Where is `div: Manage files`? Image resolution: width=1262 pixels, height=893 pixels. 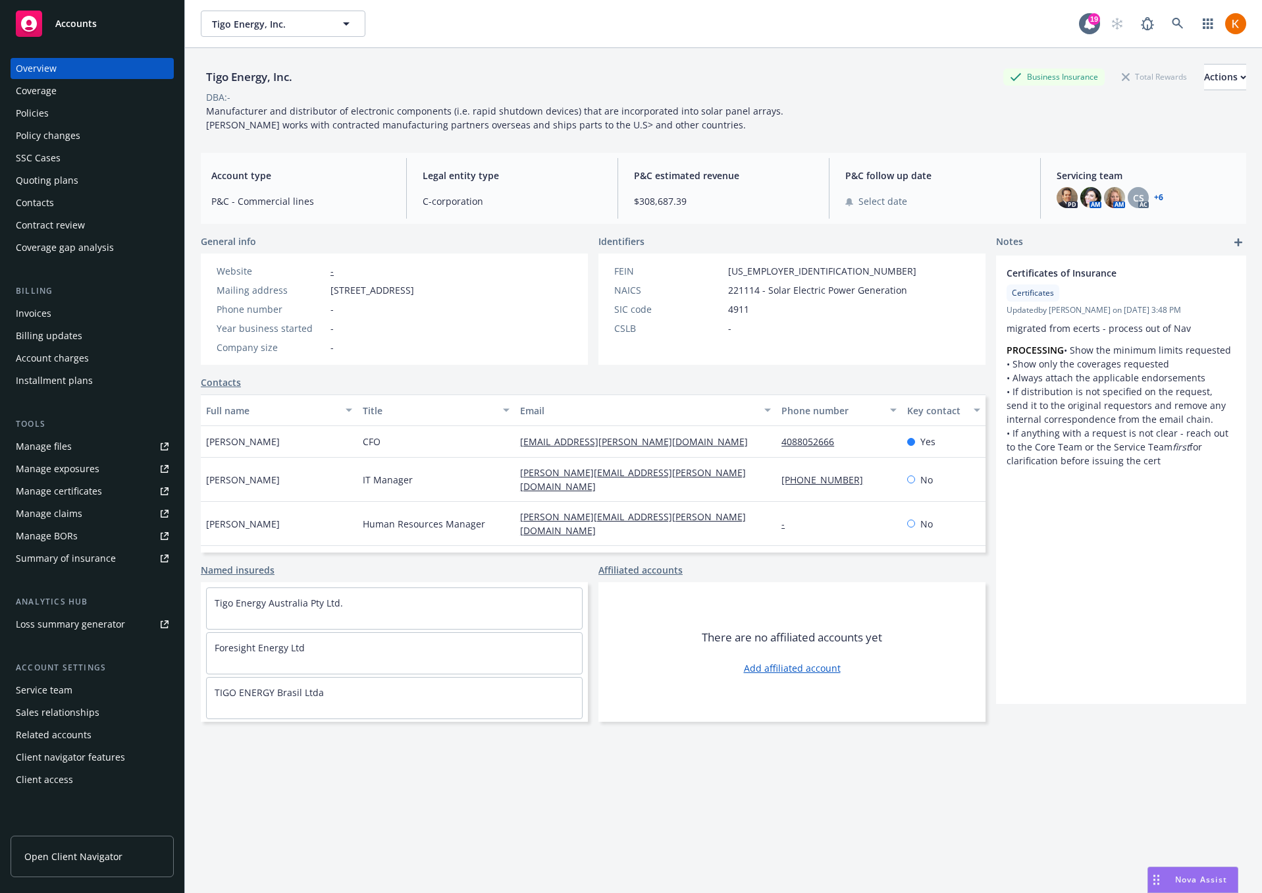 div: Manage files is located at coordinates (43, 447).